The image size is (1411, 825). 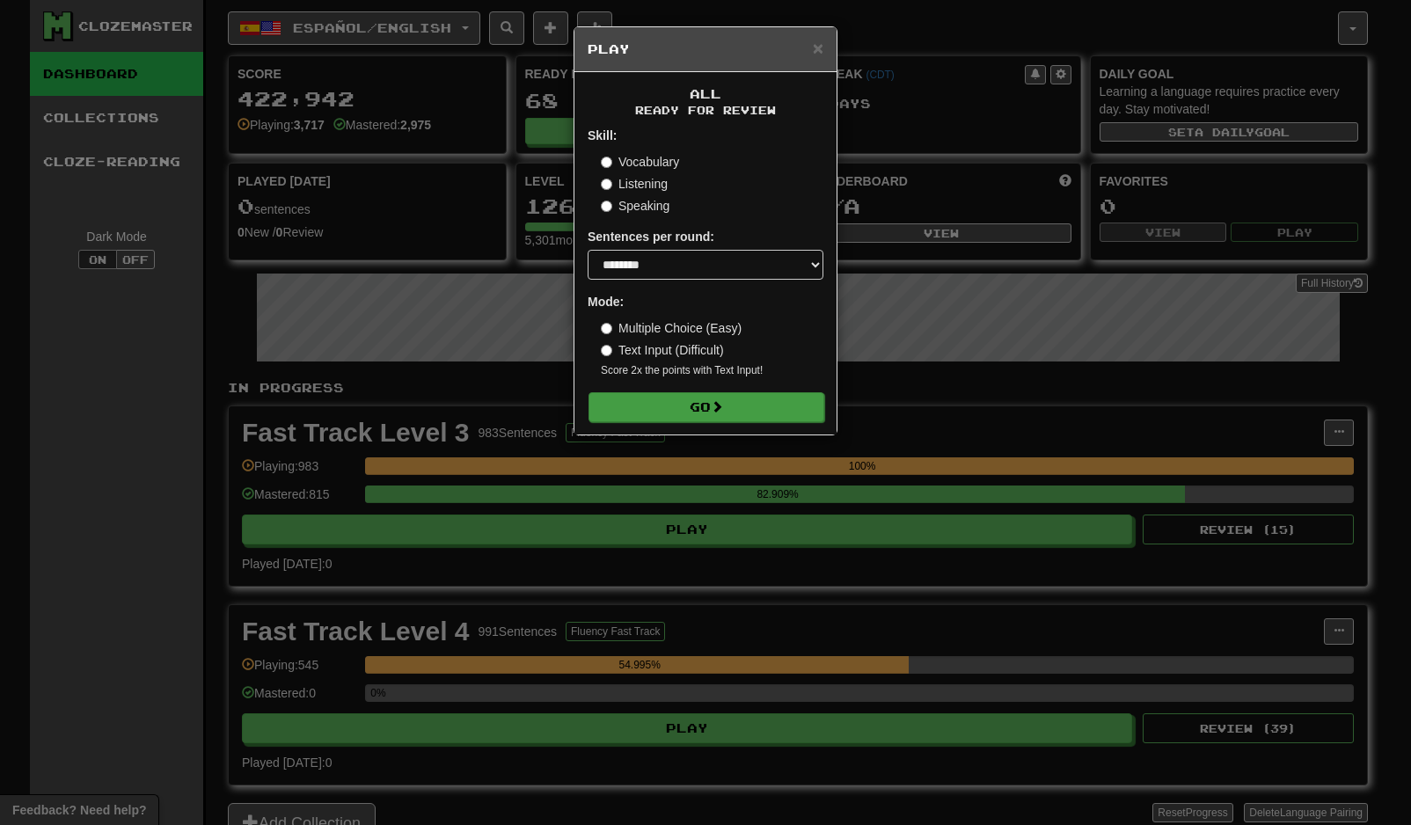 What do you see at coordinates (707, 407) in the screenshot?
I see `button: Go` at bounding box center [707, 407].